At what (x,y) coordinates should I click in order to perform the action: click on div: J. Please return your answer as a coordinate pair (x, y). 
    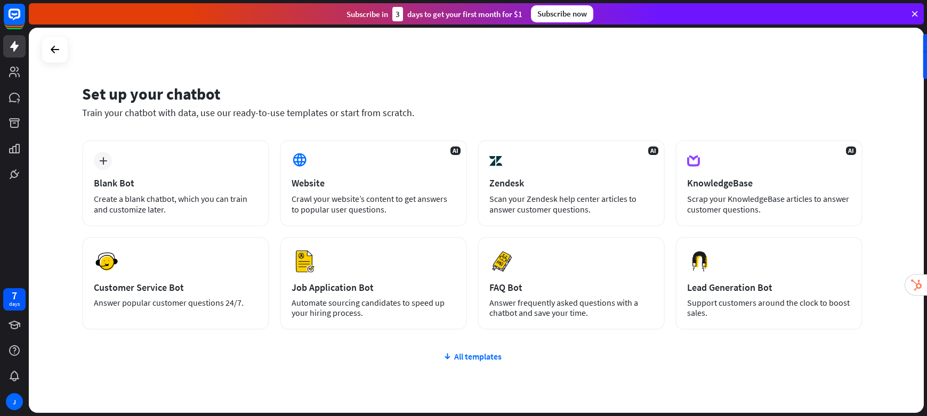
    Looking at the image, I should click on (14, 402).